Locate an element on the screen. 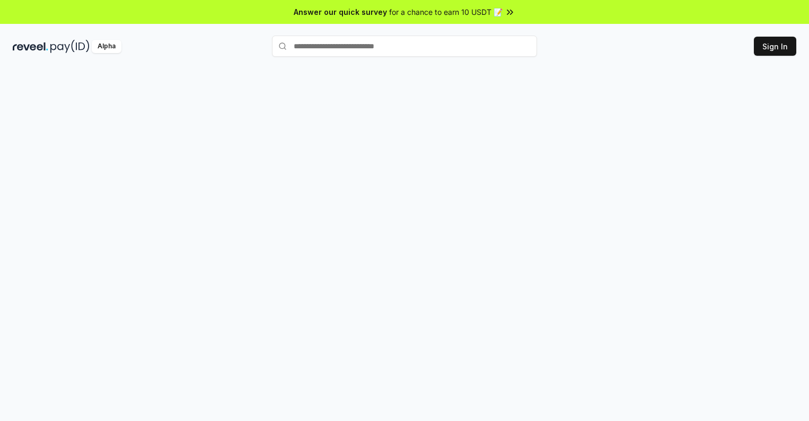 The width and height of the screenshot is (809, 421). span: Answer our quick survey is located at coordinates (340, 12).